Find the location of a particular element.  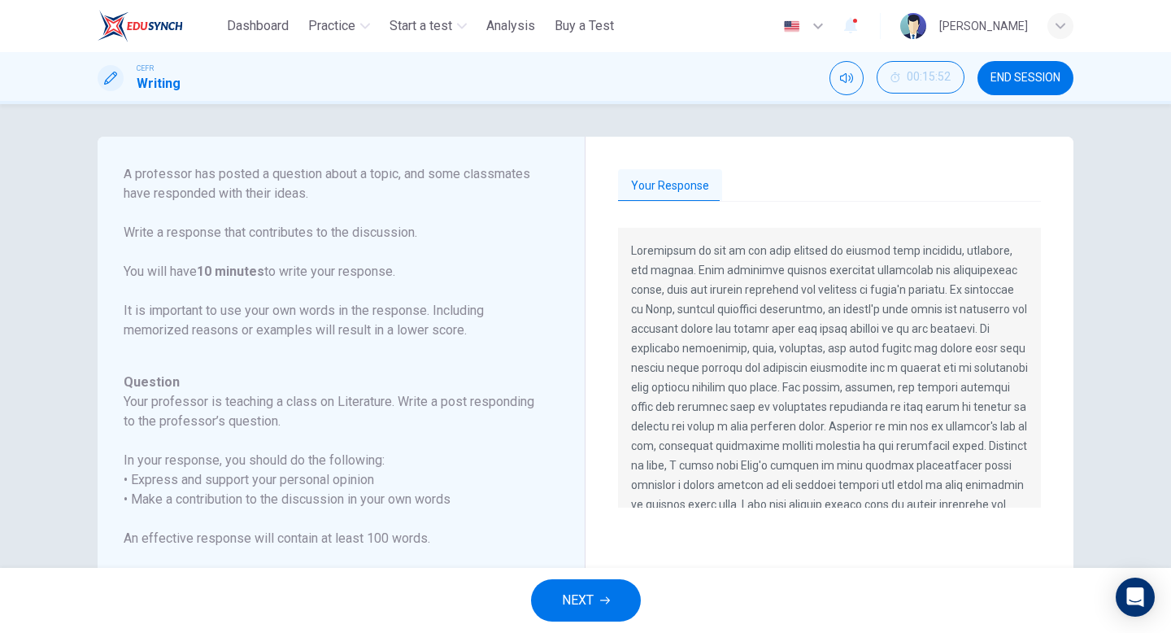

button: Start a test is located at coordinates (428, 26).